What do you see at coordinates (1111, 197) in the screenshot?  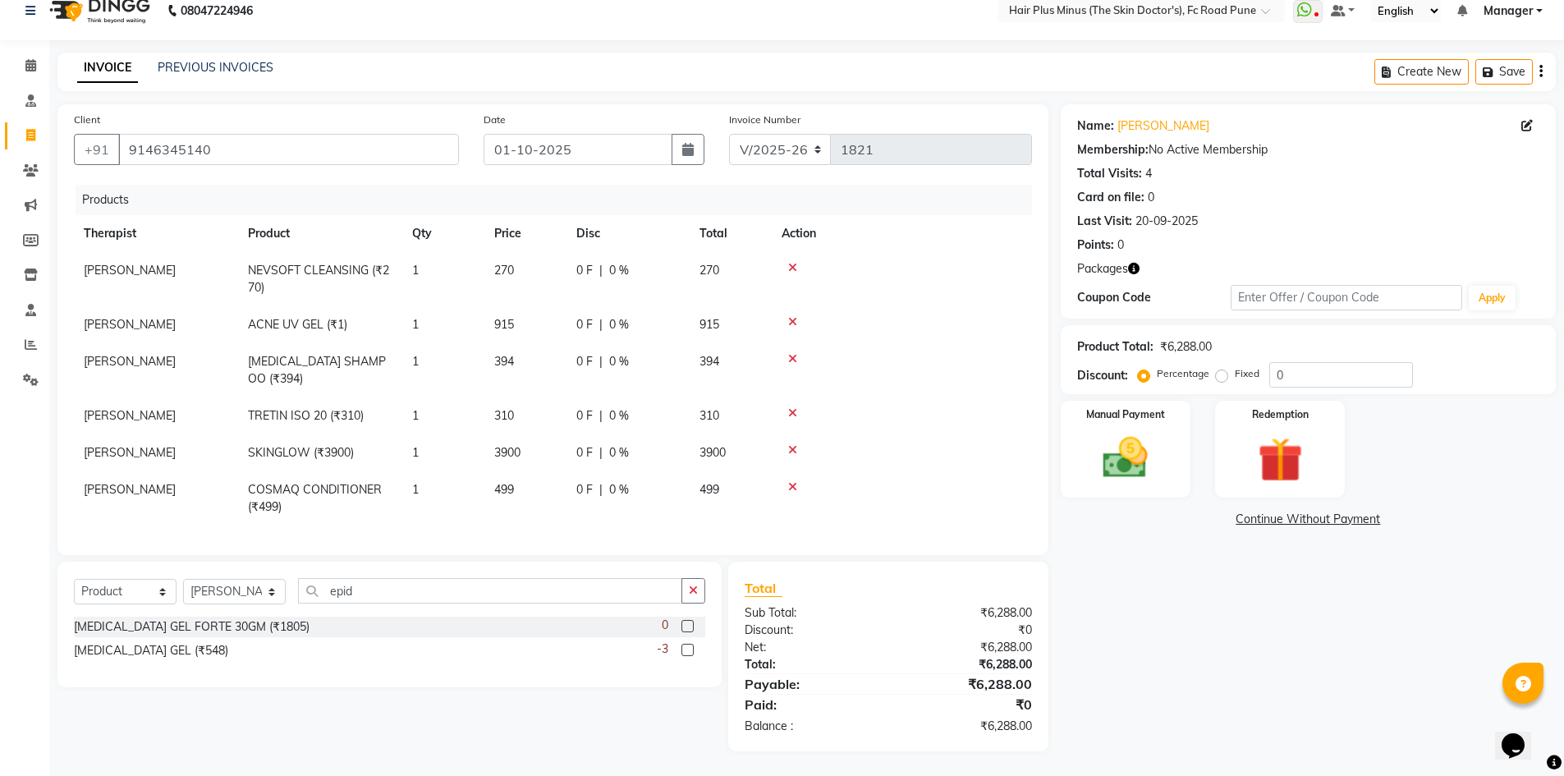 I see `div: Card on file:` at bounding box center [1111, 197].